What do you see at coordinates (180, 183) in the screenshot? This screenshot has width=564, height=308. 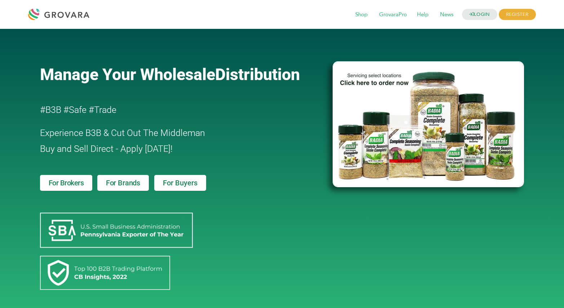 I see `span: For Buyers` at bounding box center [180, 183].